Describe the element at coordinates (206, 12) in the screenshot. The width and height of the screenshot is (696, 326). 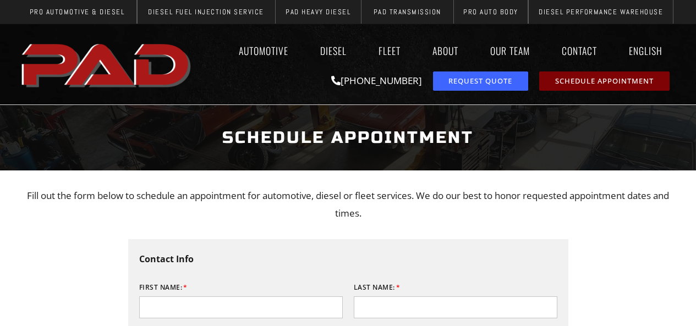
I see `span: Diesel Fuel Injection Service` at that location.